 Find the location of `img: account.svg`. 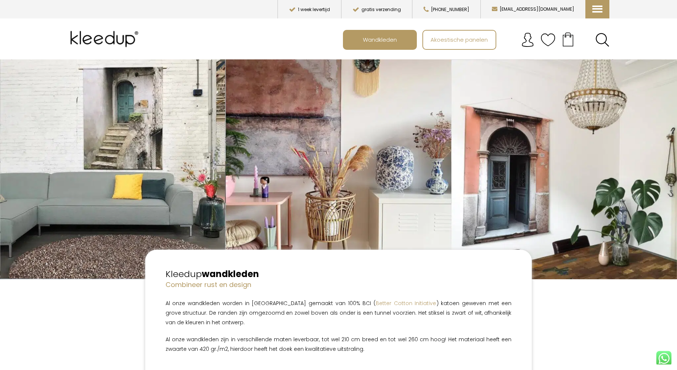

img: account.svg is located at coordinates (527, 40).